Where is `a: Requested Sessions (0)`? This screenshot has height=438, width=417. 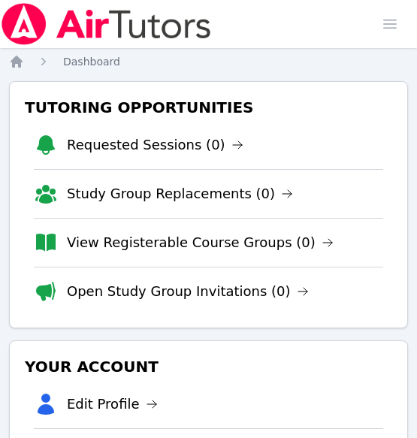 a: Requested Sessions (0) is located at coordinates (155, 145).